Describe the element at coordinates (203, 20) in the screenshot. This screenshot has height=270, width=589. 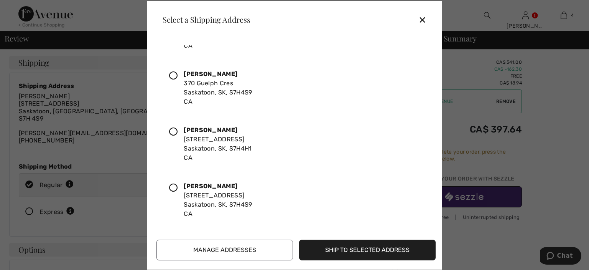
I see `div: Select a Shipping Address` at that location.